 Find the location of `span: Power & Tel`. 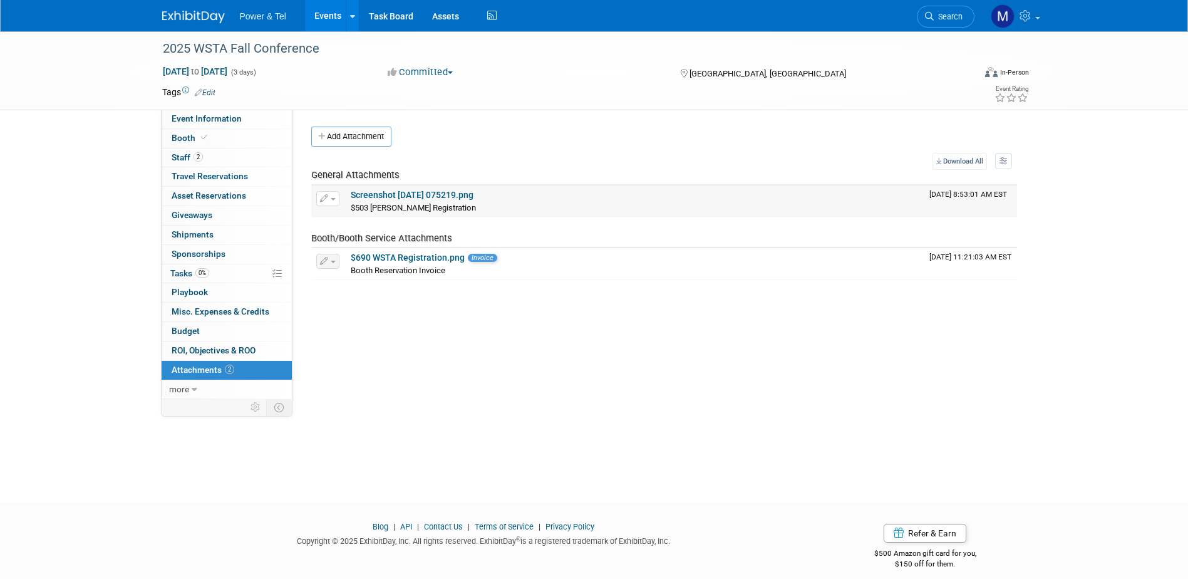

span: Power & Tel is located at coordinates (263, 16).